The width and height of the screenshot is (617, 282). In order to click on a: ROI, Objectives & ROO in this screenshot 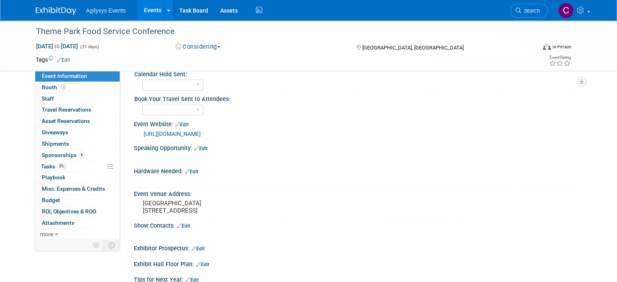, I will do `click(78, 211)`.